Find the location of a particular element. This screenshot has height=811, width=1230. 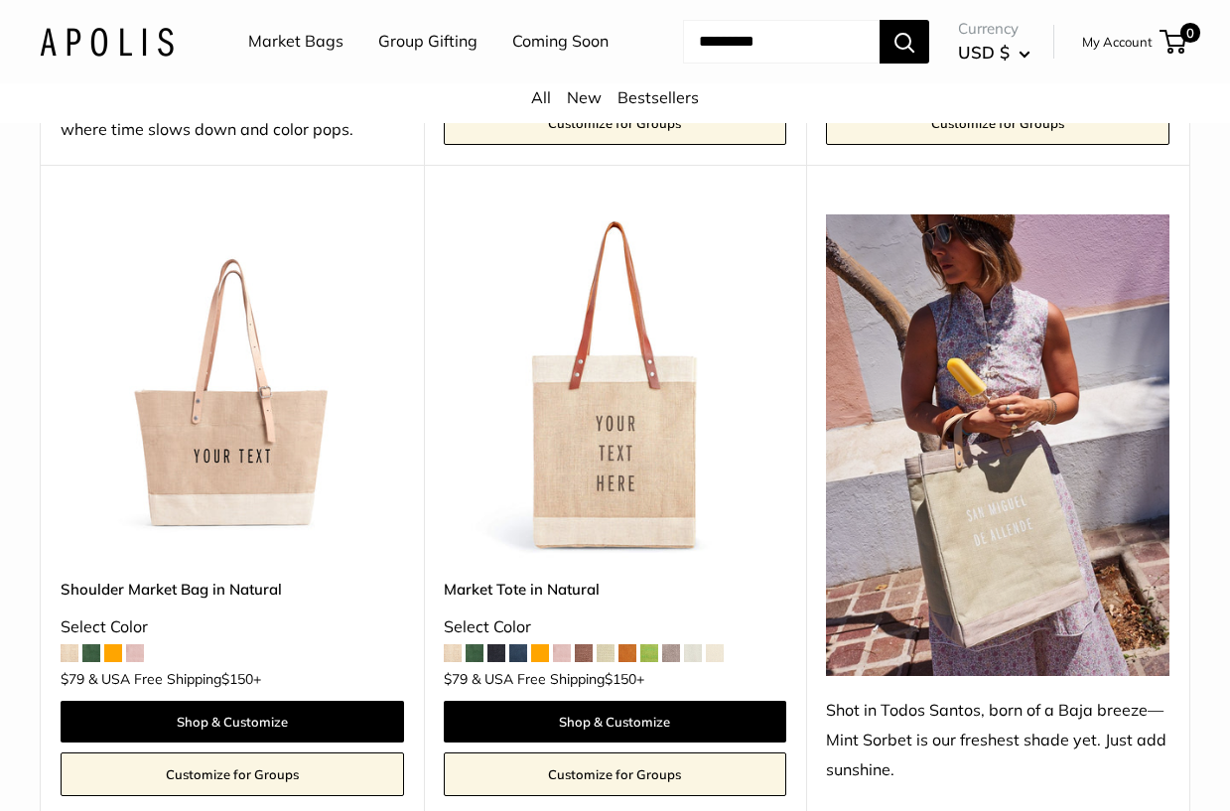

a: Market Bags is located at coordinates (296, 42).